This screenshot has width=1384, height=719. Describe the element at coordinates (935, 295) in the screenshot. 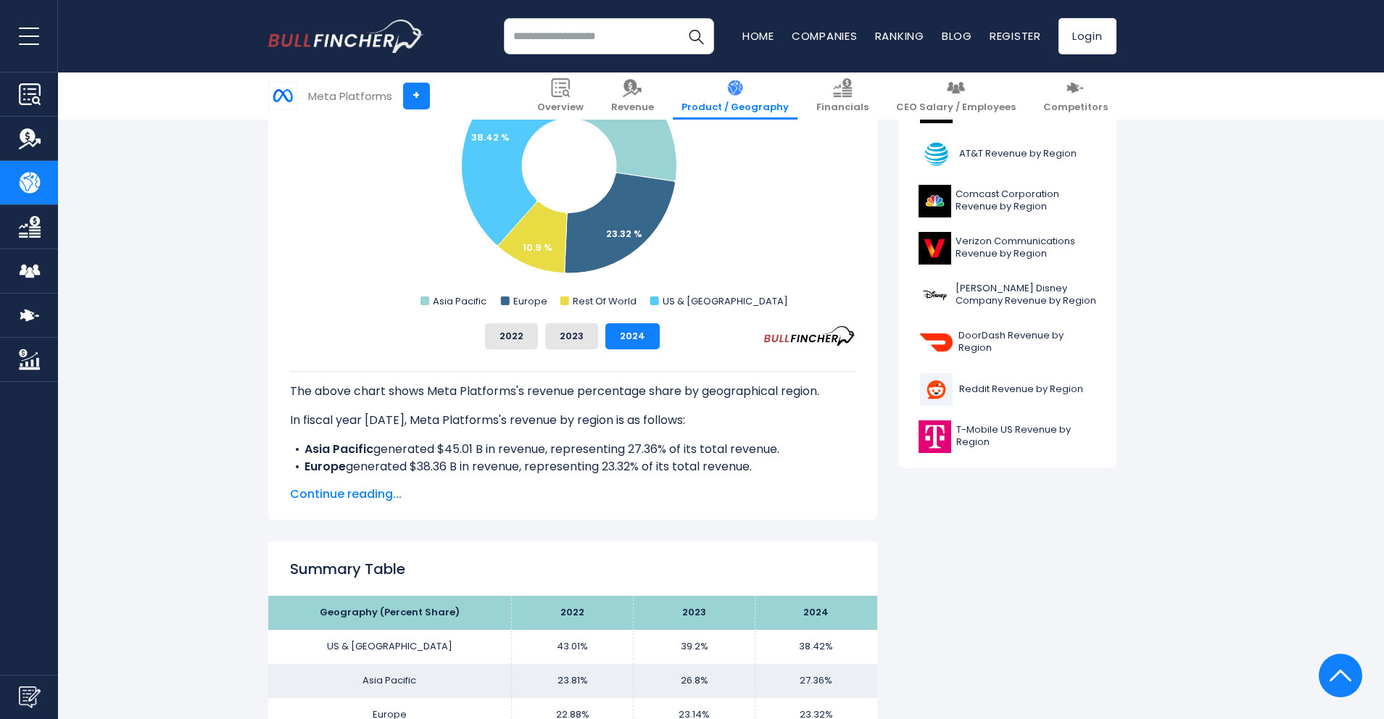

I see `img: DIS logo` at that location.